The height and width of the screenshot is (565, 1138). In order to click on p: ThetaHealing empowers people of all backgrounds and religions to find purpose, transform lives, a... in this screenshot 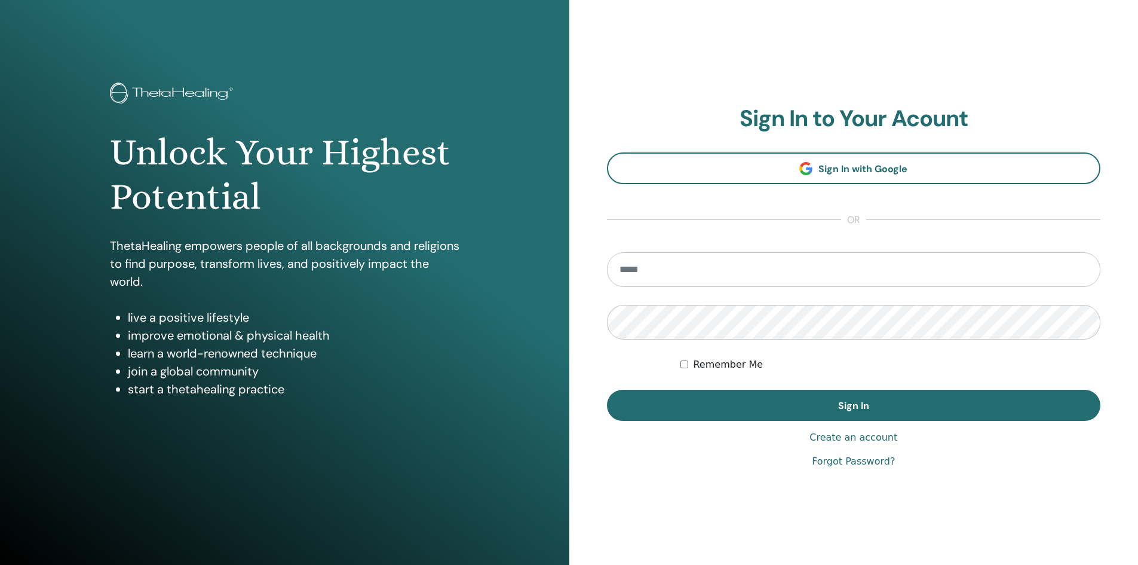, I will do `click(284, 264)`.